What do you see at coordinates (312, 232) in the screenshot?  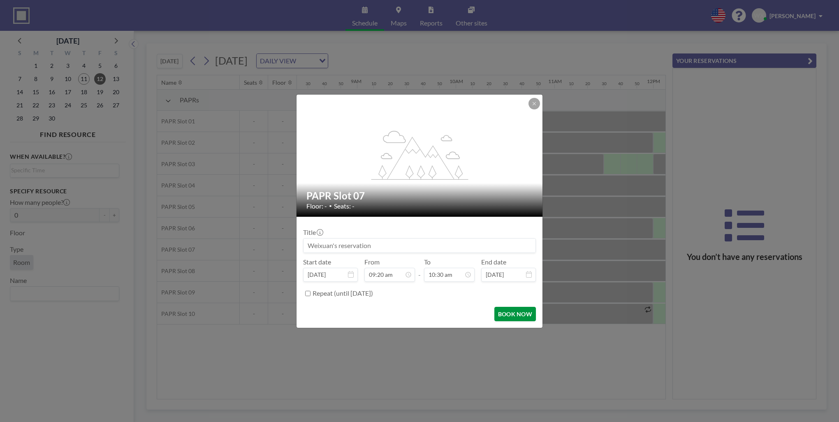 I see `label: Title` at bounding box center [312, 232].